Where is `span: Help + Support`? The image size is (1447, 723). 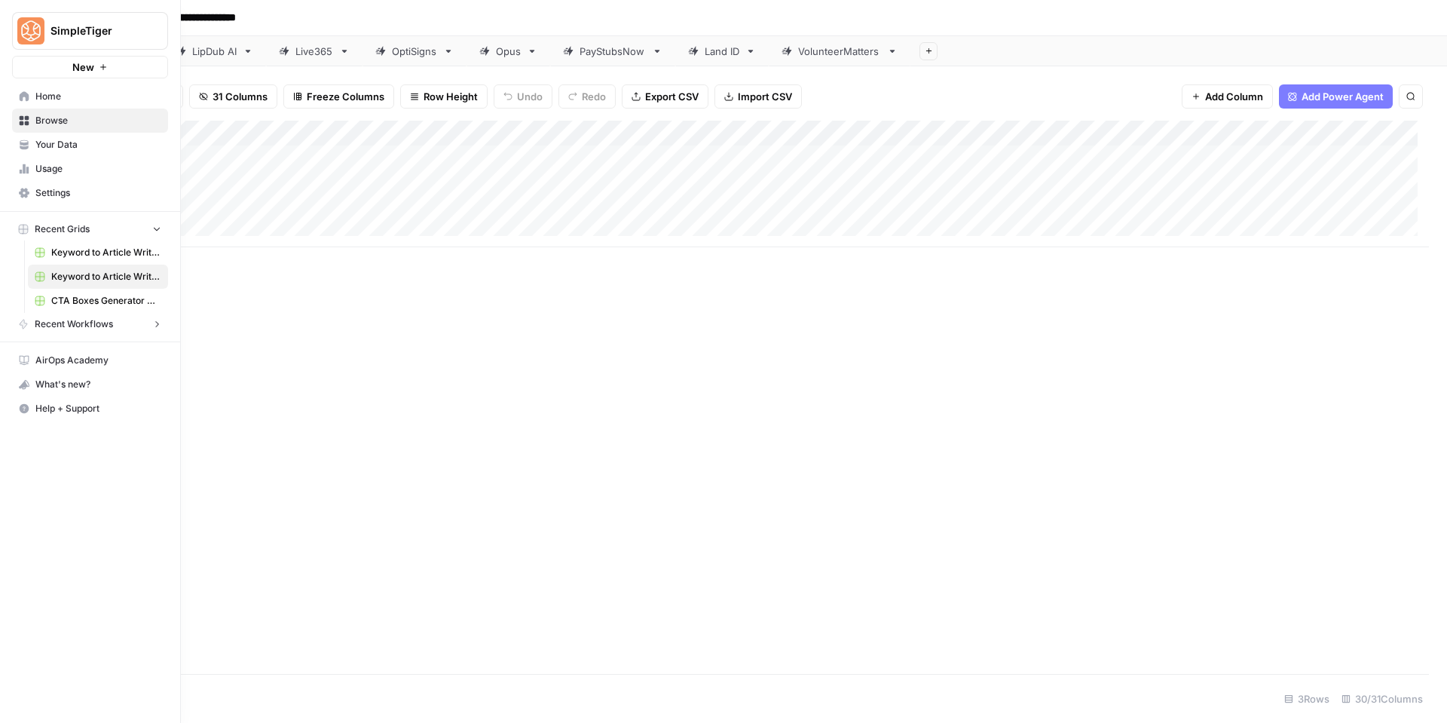
span: Help + Support is located at coordinates (98, 408).